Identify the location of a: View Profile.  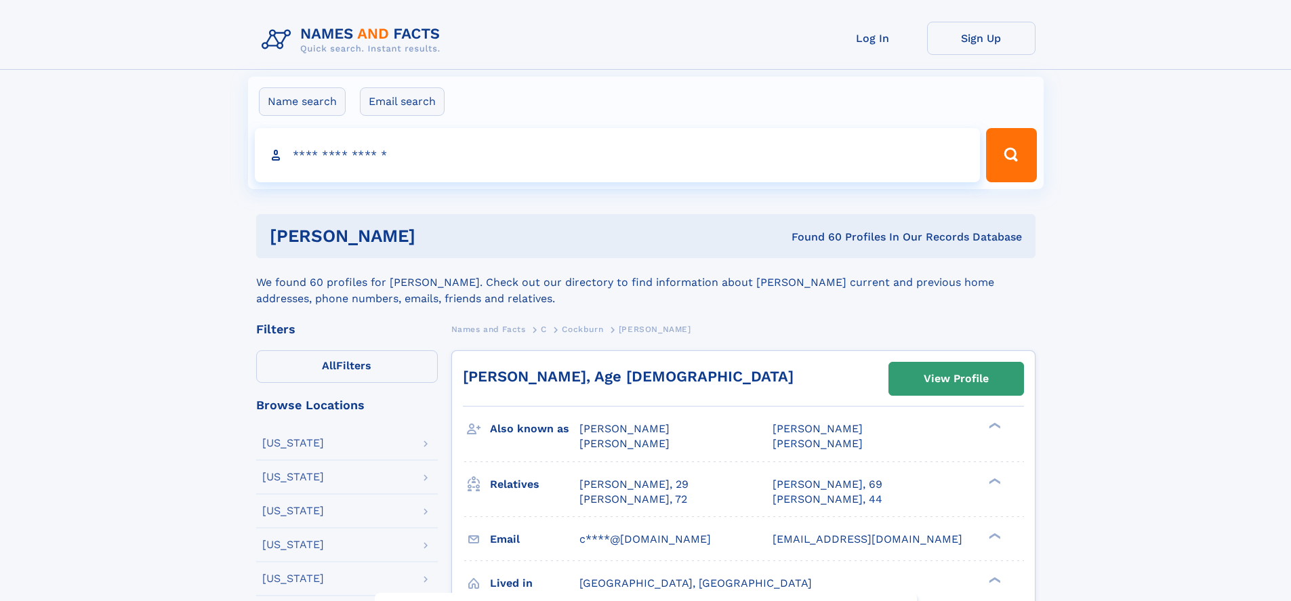
(957, 379).